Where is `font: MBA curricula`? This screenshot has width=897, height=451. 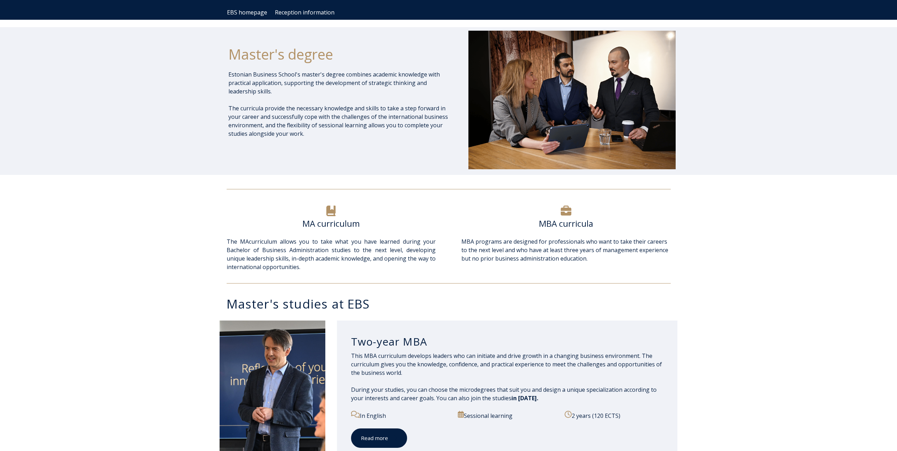
font: MBA curricula is located at coordinates (566, 223).